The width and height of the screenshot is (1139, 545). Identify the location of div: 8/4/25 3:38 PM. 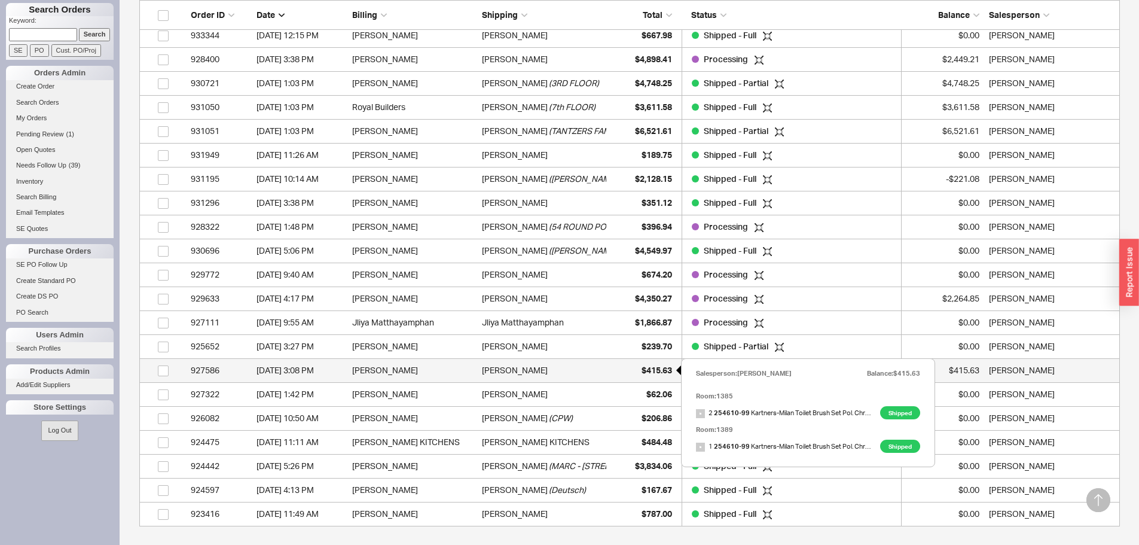
(301, 59).